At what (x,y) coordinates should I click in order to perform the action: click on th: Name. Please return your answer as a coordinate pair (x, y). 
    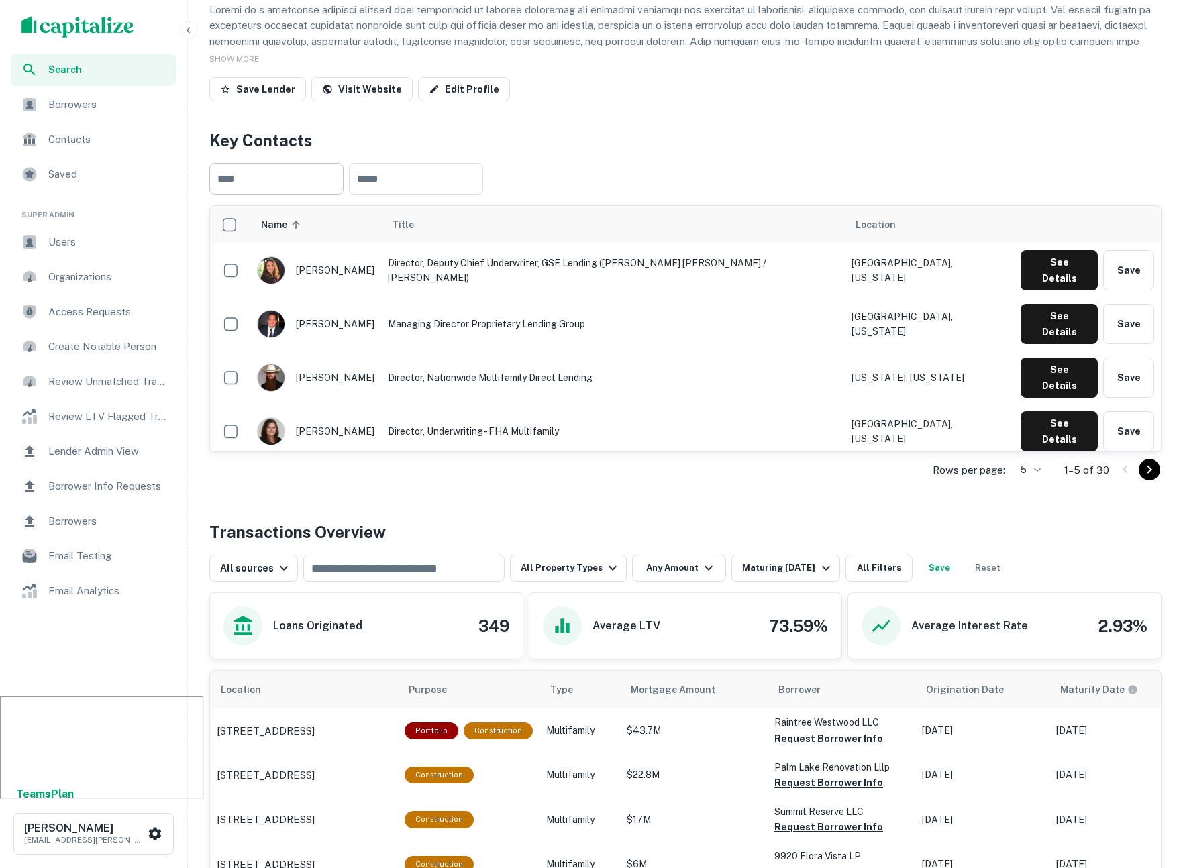
    Looking at the image, I should click on (315, 225).